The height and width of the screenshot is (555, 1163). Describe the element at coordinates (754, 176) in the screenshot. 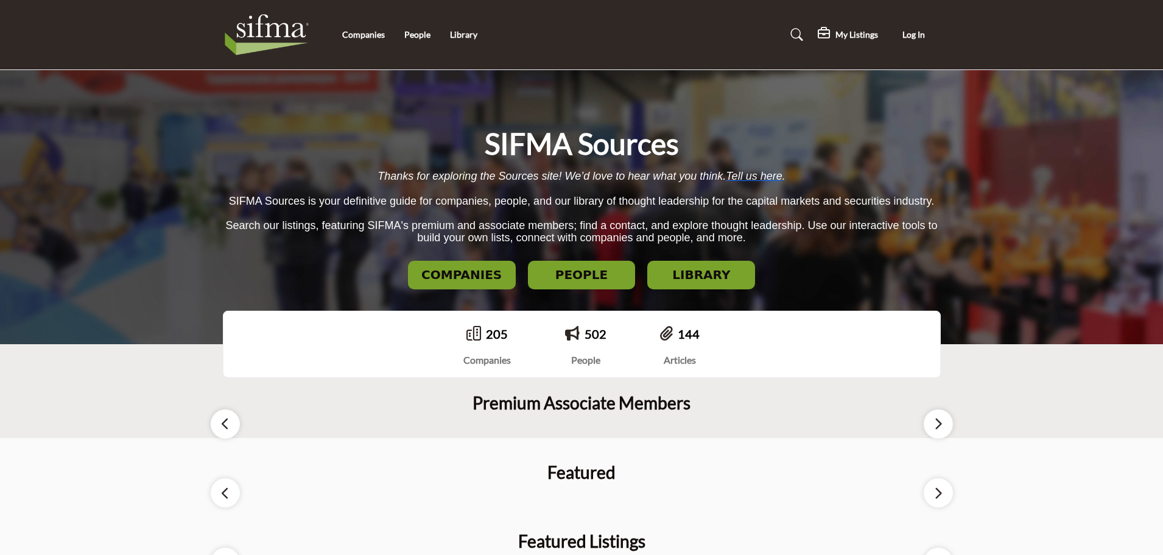

I see `span: Tell us here` at that location.